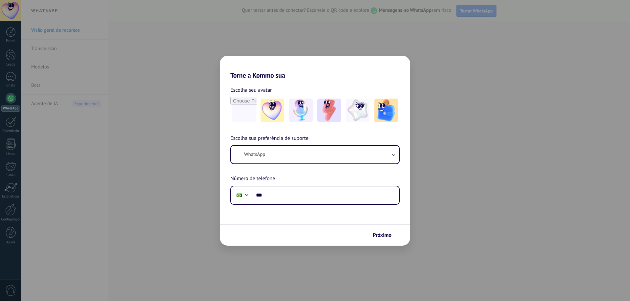 Image resolution: width=630 pixels, height=301 pixels. I want to click on img: -4.jpeg, so click(358, 111).